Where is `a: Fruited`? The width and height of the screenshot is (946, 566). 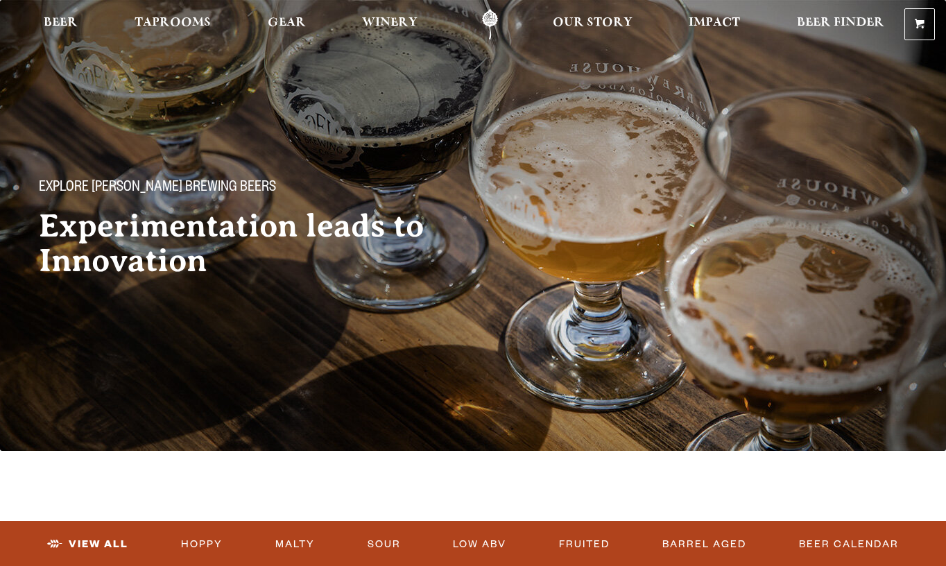 a: Fruited is located at coordinates (584, 544).